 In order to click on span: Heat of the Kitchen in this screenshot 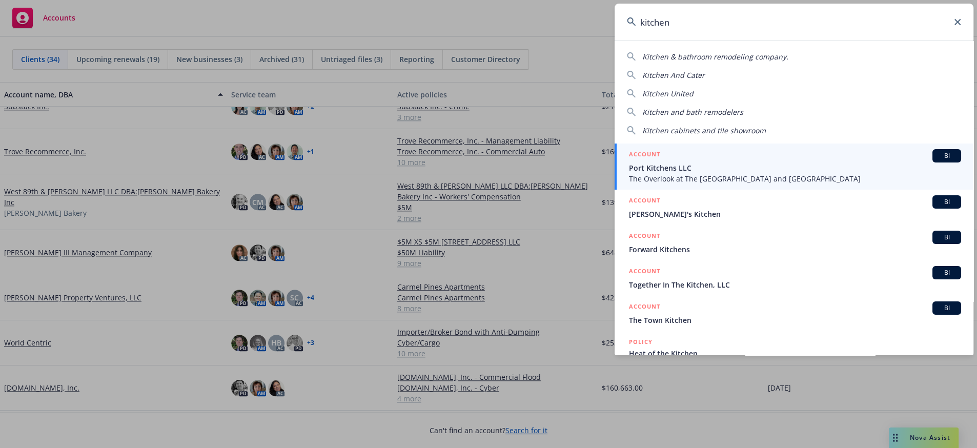, I will do `click(795, 353)`.